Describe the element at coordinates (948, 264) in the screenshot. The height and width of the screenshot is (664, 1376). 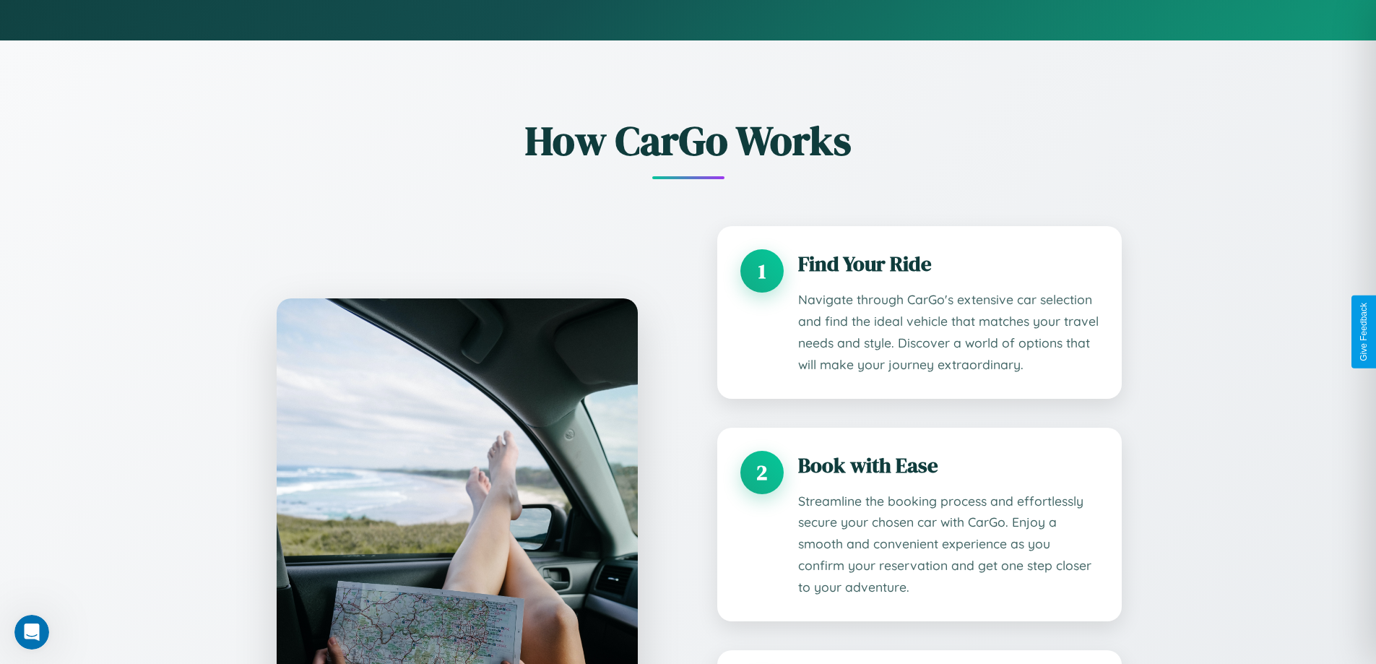
I see `h3: Find Your Ride` at that location.